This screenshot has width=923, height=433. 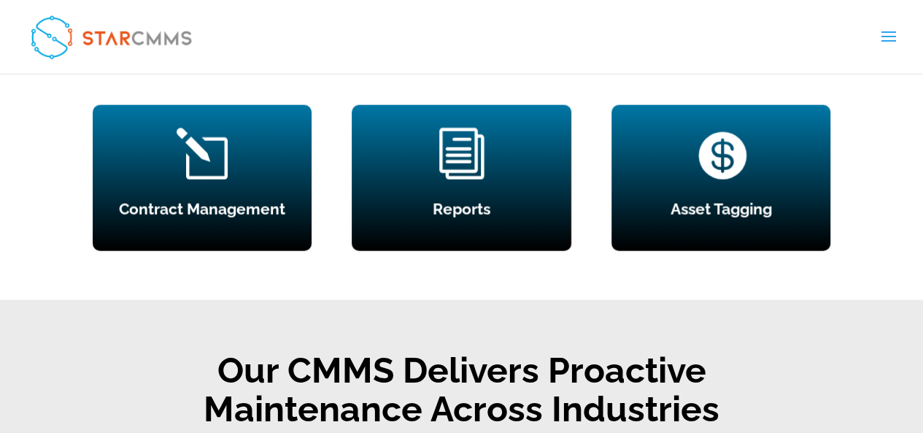 What do you see at coordinates (461, 154) in the screenshot?
I see `span: i` at bounding box center [461, 154].